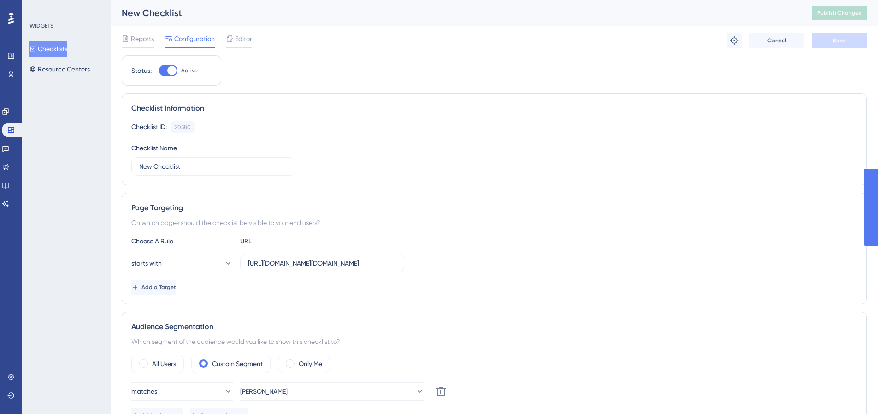  Describe the element at coordinates (243, 39) in the screenshot. I see `span: Editor` at that location.